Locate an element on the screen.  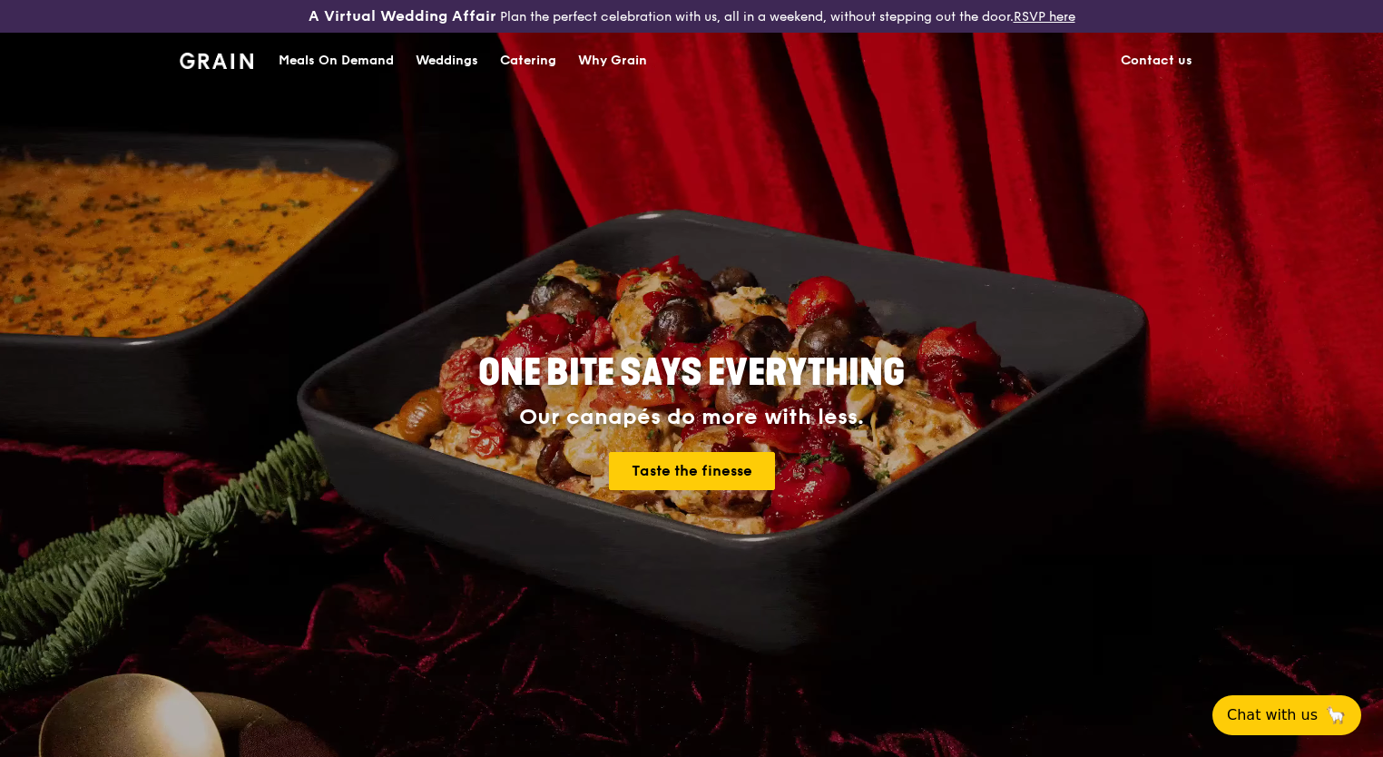
div: Plan the perfect celebration with us, all in a weekend, without stepping out the door. is located at coordinates (692, 16).